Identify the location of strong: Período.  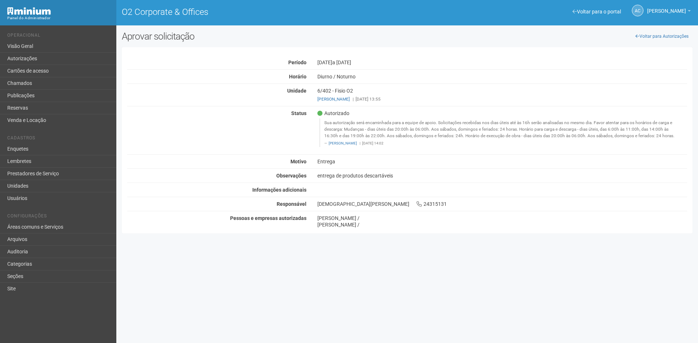
(297, 63).